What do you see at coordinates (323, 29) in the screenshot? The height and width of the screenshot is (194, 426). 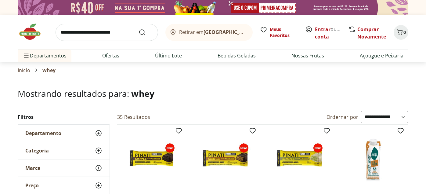 I see `a: Entrar` at bounding box center [323, 29].